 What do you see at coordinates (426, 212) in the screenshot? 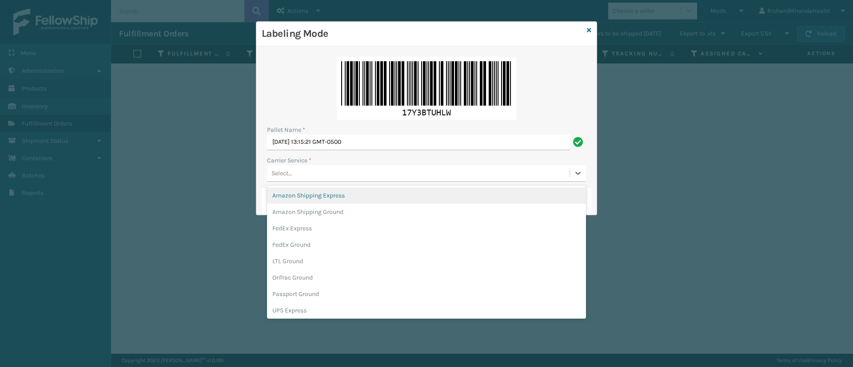
I see `div: Amazon Shipping Ground` at bounding box center [426, 212].